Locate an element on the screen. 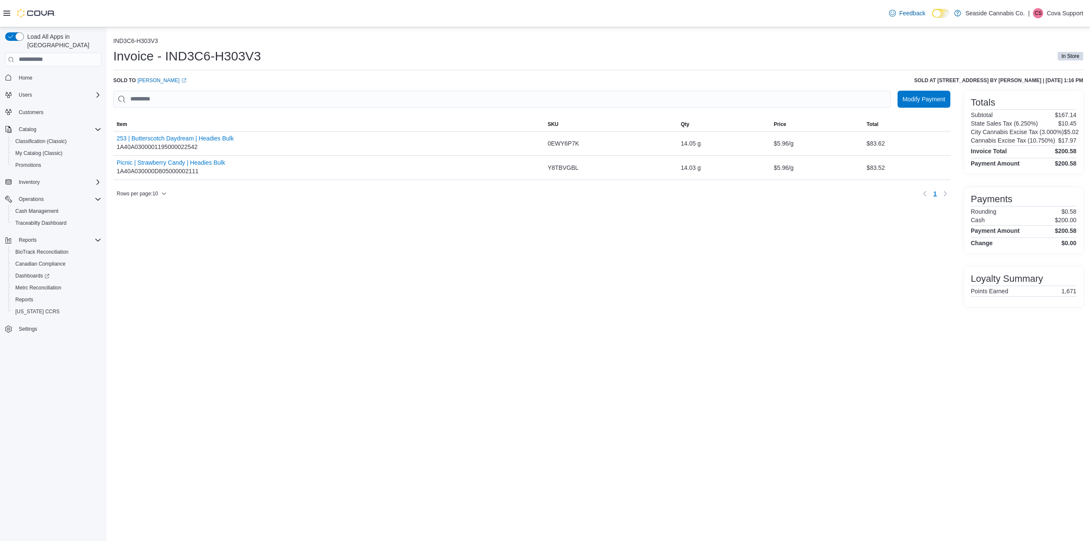 Image resolution: width=1090 pixels, height=541 pixels. span: SKU is located at coordinates (553, 124).